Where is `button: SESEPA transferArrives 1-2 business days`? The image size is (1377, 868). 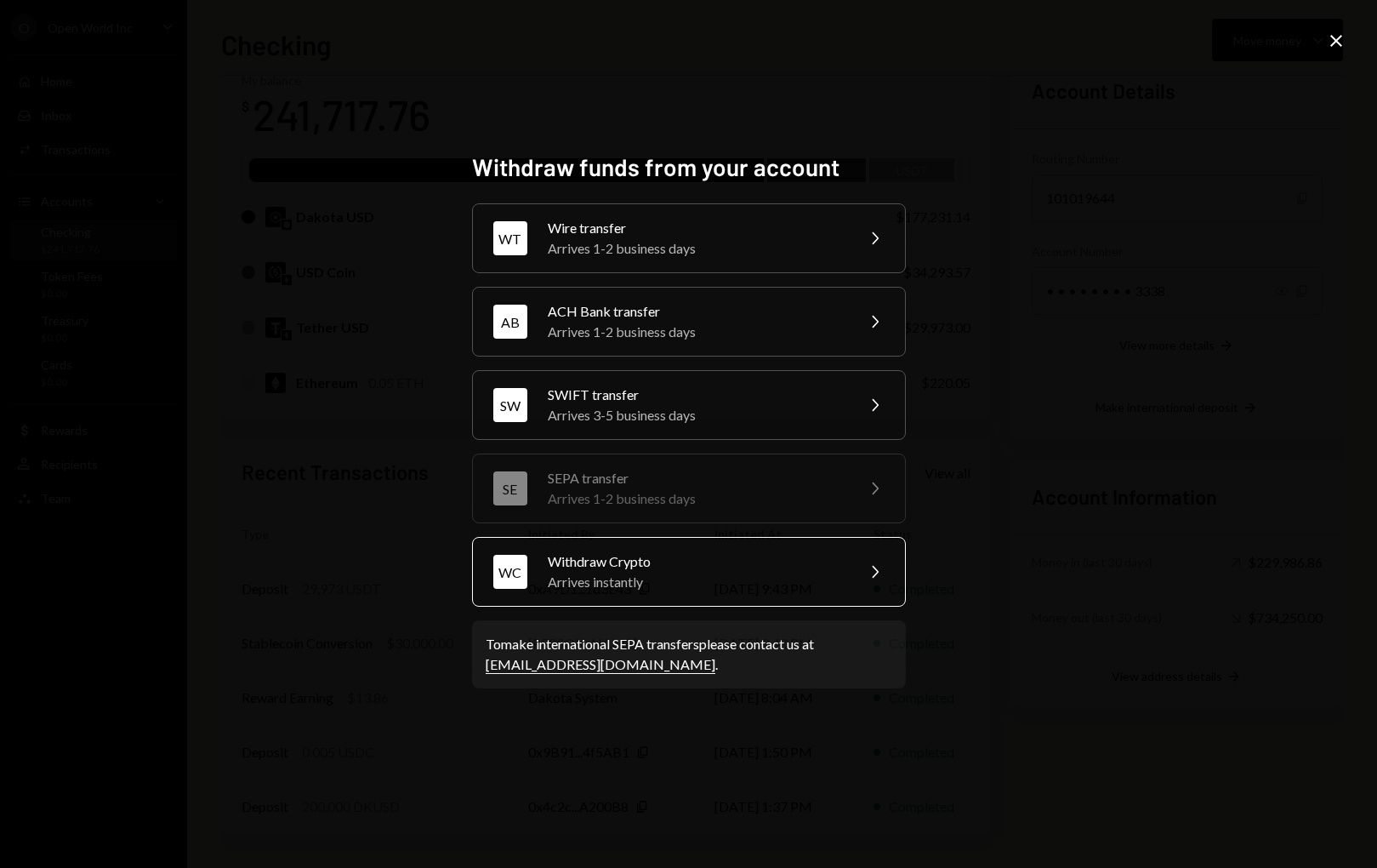
button: SESEPA transferArrives 1-2 business days is located at coordinates (689, 489).